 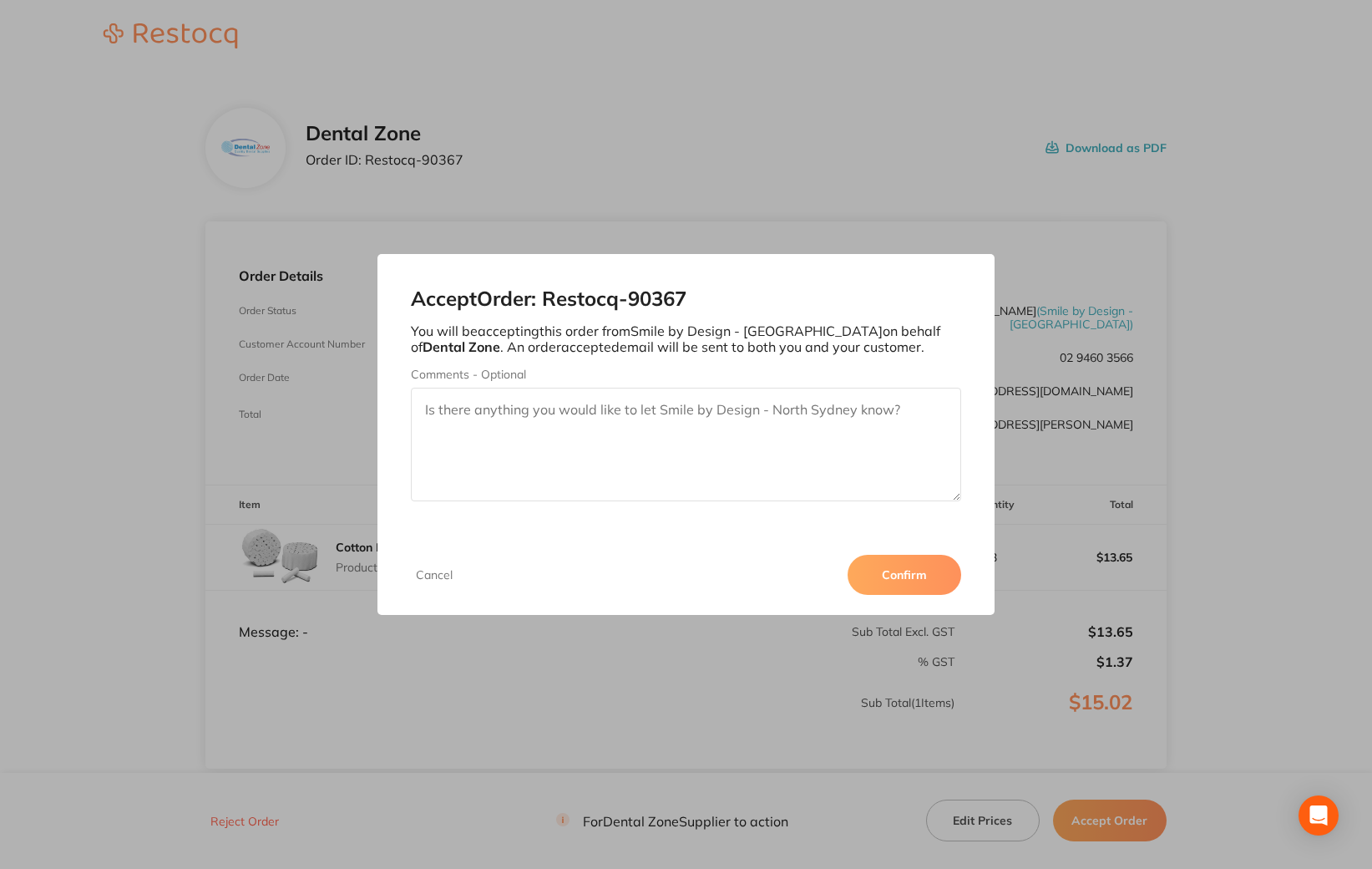 I want to click on b: Dental Zone, so click(x=461, y=347).